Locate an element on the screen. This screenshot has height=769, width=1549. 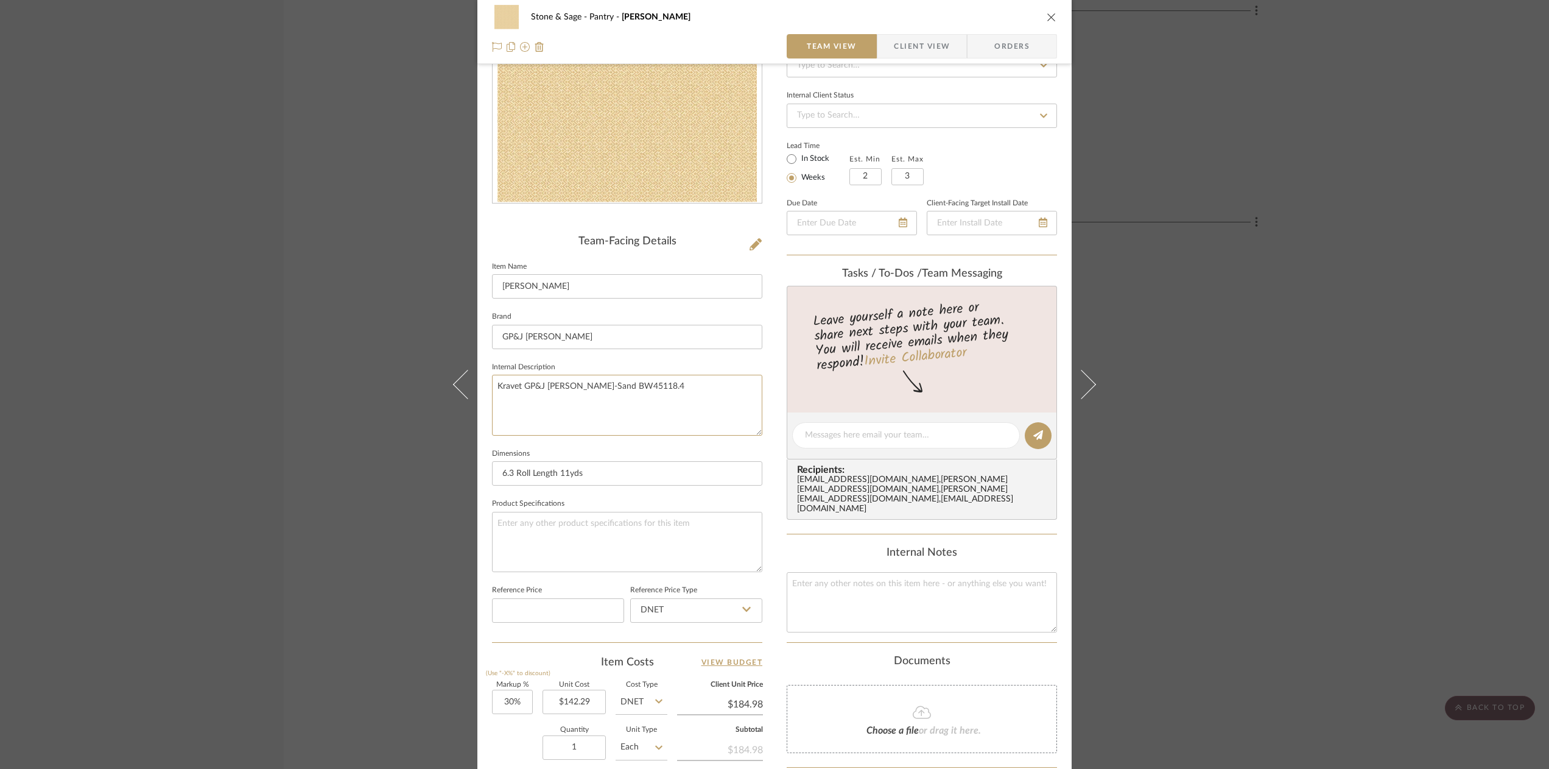
span: Choose a file is located at coordinates (893, 730).